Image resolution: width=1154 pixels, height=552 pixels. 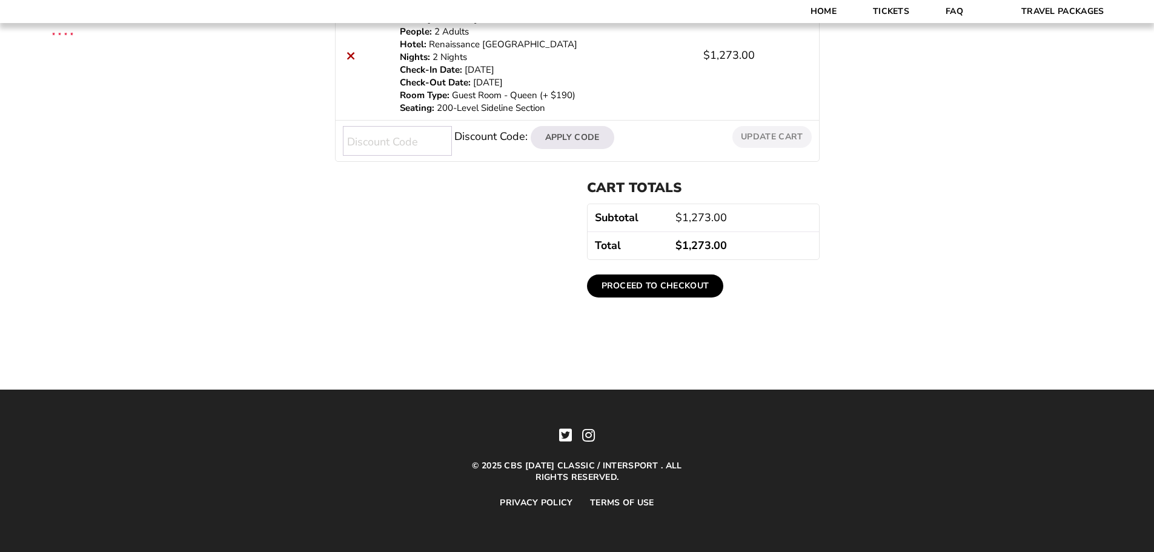 I want to click on p: 2 Adults, so click(x=544, y=31).